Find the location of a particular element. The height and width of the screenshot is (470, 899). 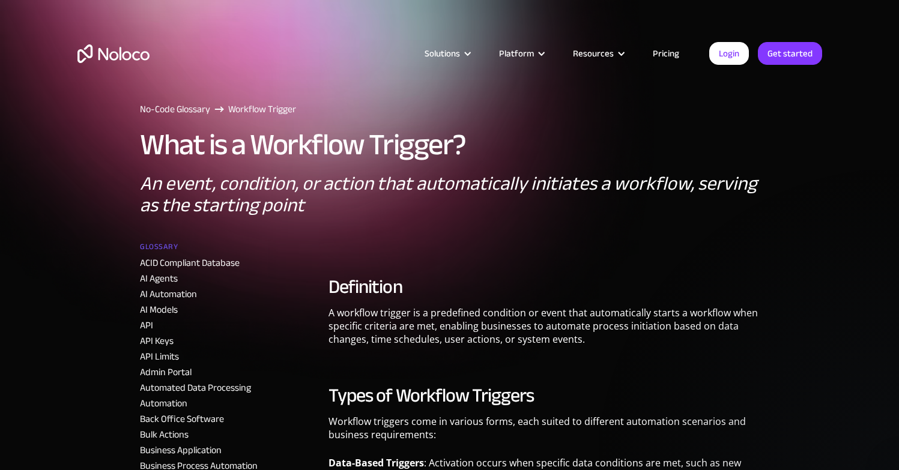

p: A workflow trigger is a predefined condition or event that automatically starts a workflow when s... is located at coordinates (544, 330).